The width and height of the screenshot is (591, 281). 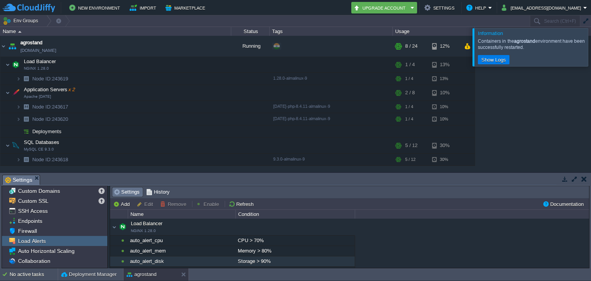 I want to click on button: Enable, so click(x=209, y=204).